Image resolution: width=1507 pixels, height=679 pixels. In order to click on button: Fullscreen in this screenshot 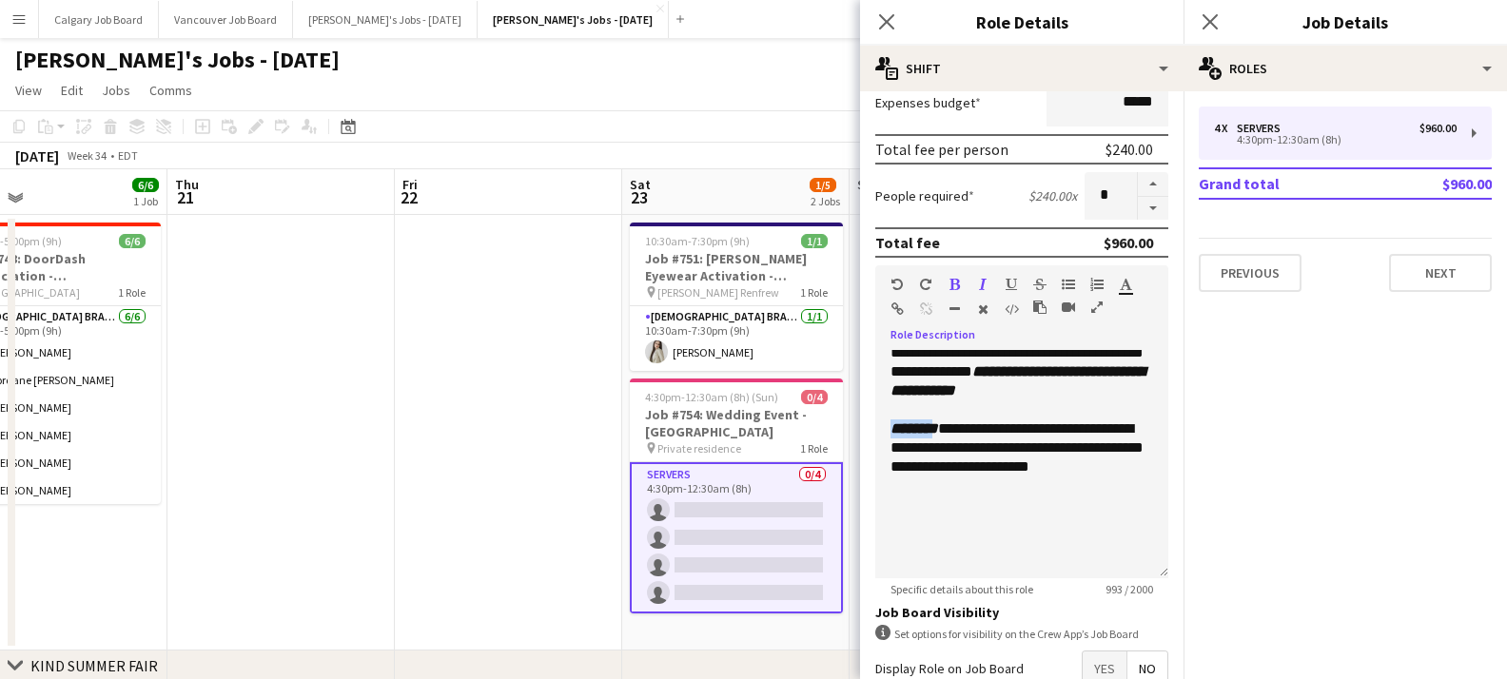, I will do `click(1097, 307)`.